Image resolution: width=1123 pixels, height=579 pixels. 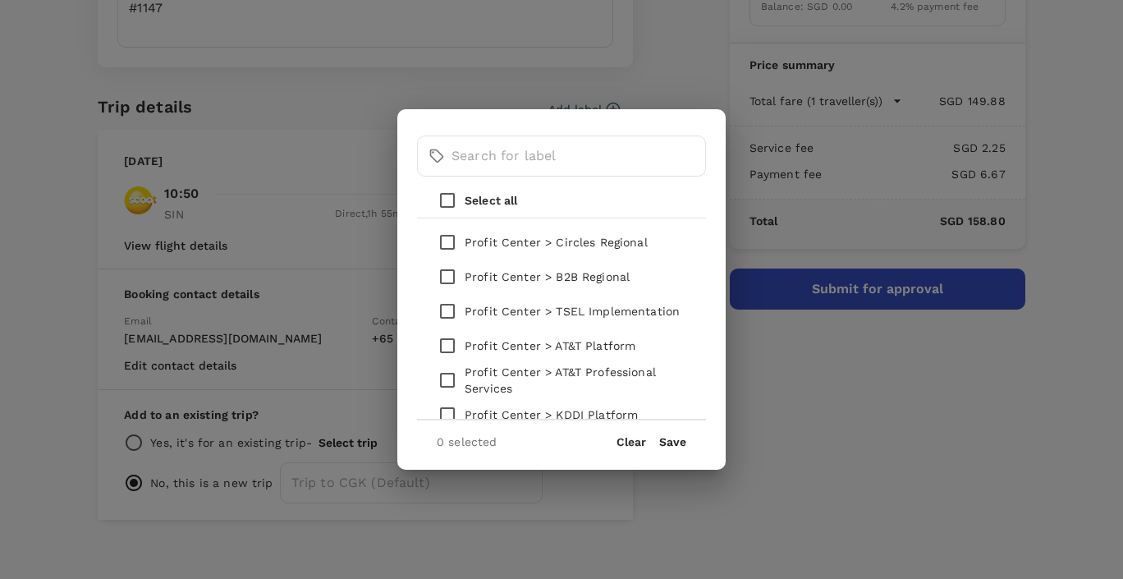 What do you see at coordinates (550, 346) in the screenshot?
I see `p: Profit Center > AT&T Platform` at bounding box center [550, 346].